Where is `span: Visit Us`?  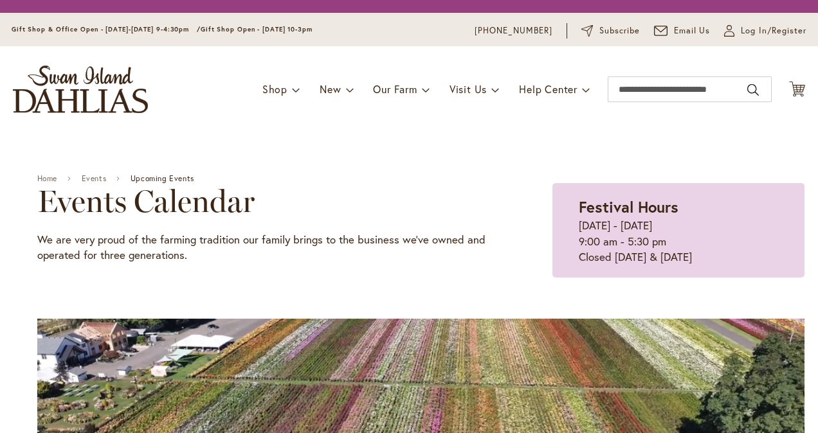
span: Visit Us is located at coordinates (468, 89).